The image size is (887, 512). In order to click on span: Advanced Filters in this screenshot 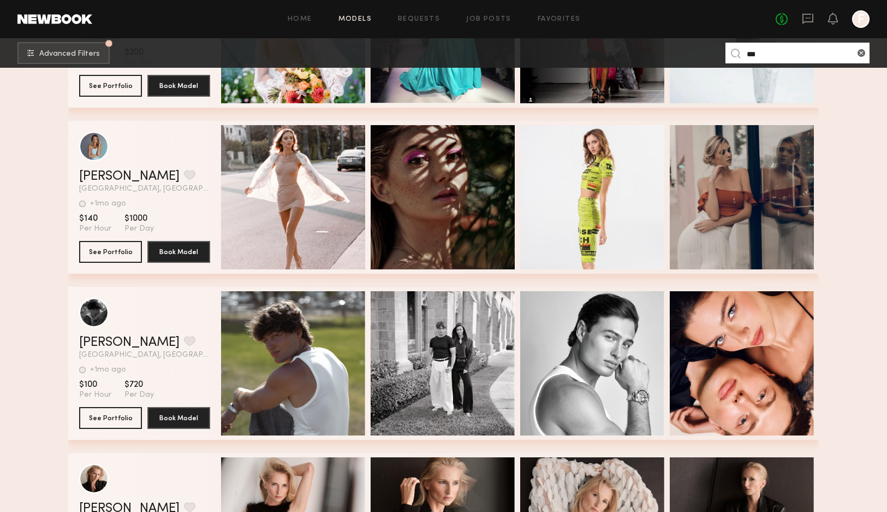, I will do `click(69, 54)`.